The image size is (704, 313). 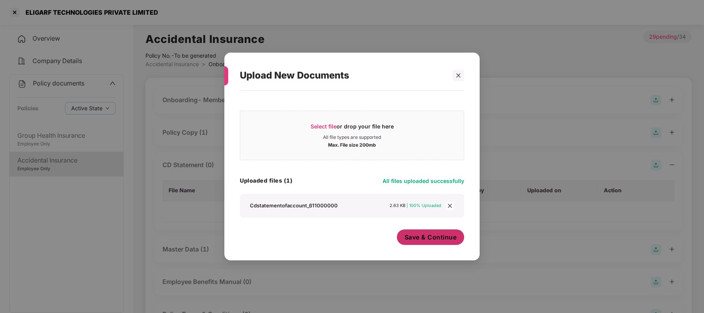 I want to click on div: or drop your file here, so click(x=352, y=128).